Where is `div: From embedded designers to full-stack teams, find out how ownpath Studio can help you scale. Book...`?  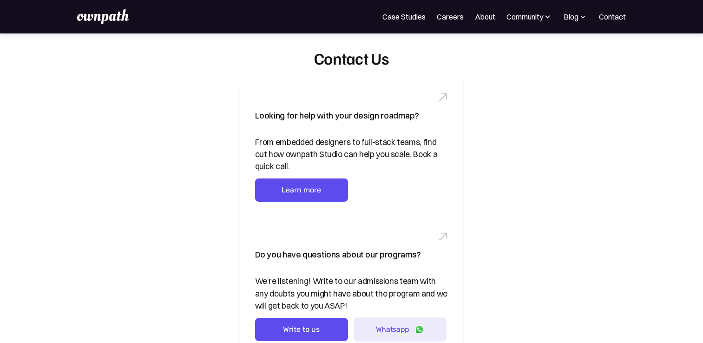 div: From embedded designers to full-stack teams, find out how ownpath Studio can help you scale. Book... is located at coordinates (352, 154).